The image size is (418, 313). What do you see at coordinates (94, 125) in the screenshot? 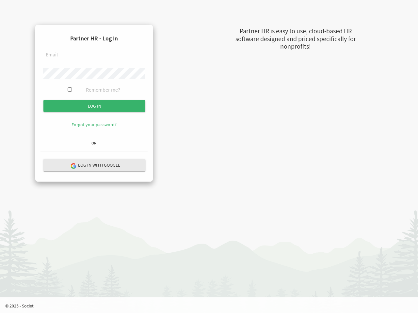
I see `a: Forgot your password?` at bounding box center [94, 125].